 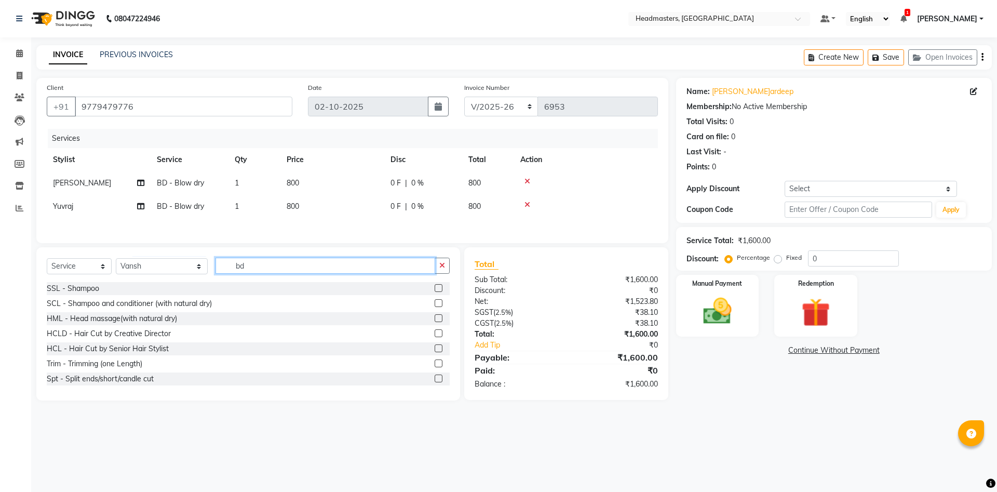 What do you see at coordinates (112, 318) in the screenshot?
I see `div: HML - Head massage(with natural dry)` at bounding box center [112, 318].